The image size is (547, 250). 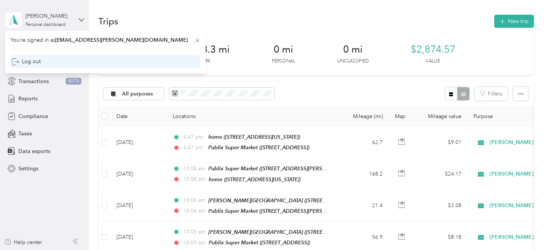 I want to click on span: Taxes, so click(x=25, y=133).